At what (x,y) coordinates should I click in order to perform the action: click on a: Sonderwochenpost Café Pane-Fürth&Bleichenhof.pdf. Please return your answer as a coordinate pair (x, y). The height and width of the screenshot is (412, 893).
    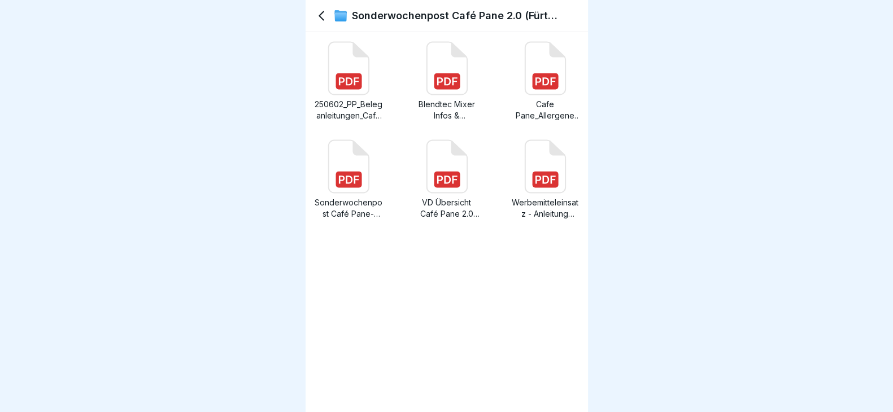
    Looking at the image, I should click on (349, 180).